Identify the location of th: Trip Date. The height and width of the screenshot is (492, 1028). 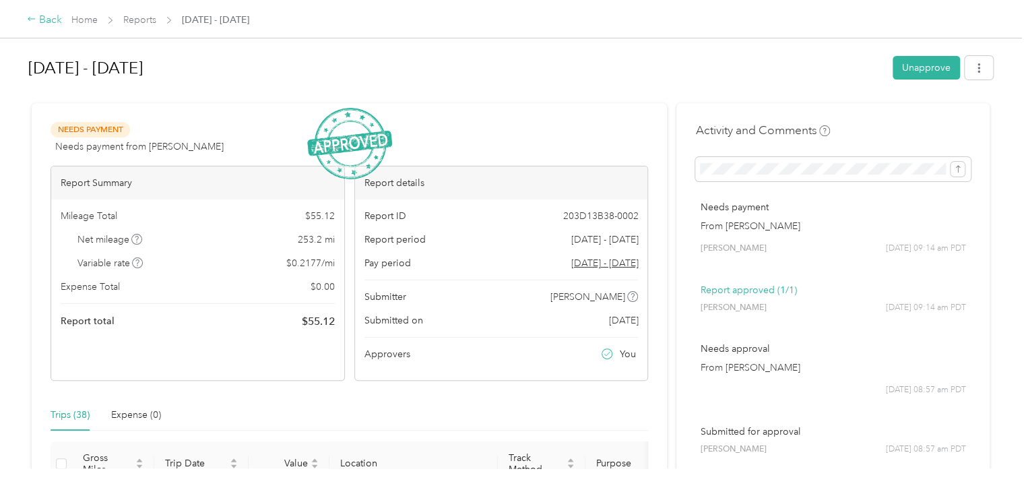
(201, 463).